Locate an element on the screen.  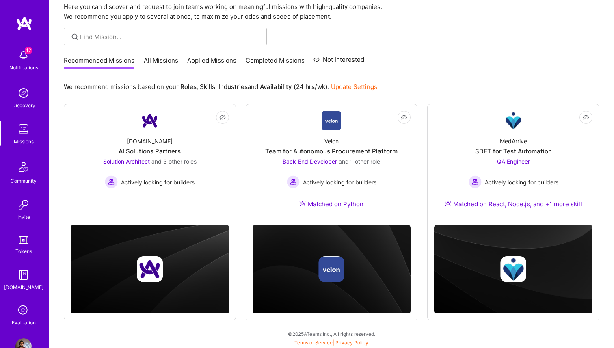
a: Applied Missions is located at coordinates (211, 62).